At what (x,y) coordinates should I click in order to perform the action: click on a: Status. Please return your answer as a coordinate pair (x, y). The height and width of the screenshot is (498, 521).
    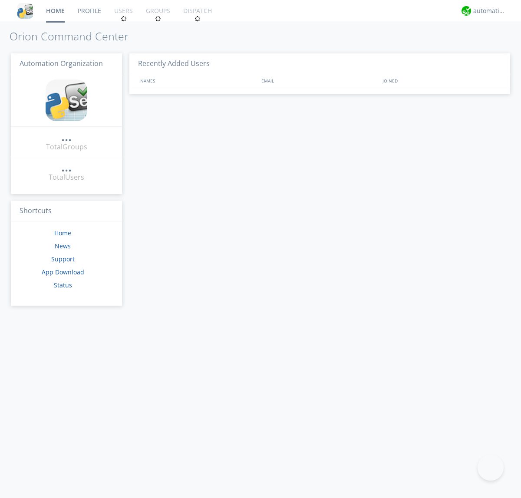
    Looking at the image, I should click on (63, 285).